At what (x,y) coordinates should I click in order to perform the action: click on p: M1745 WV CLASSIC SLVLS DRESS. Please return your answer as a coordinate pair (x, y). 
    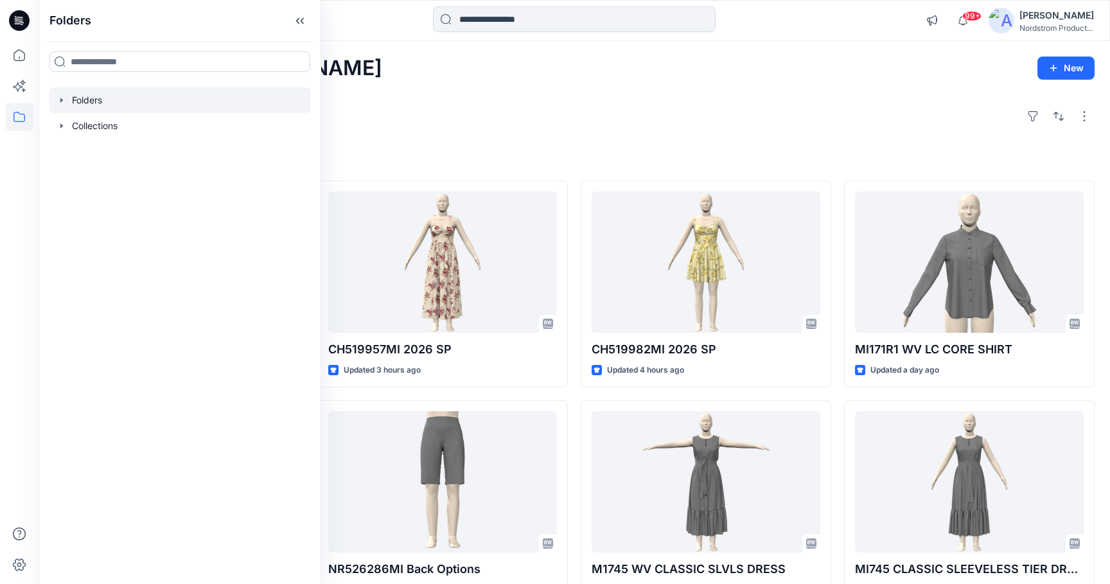
    Looking at the image, I should click on (706, 569).